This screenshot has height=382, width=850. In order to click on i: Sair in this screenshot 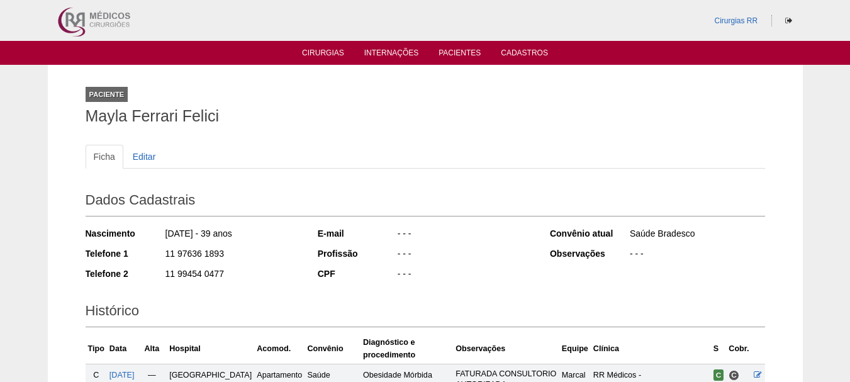, I will do `click(788, 21)`.